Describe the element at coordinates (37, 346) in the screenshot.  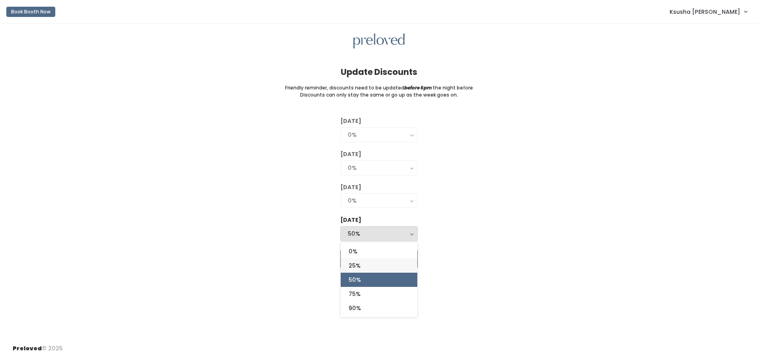
I see `div: © 2025` at that location.